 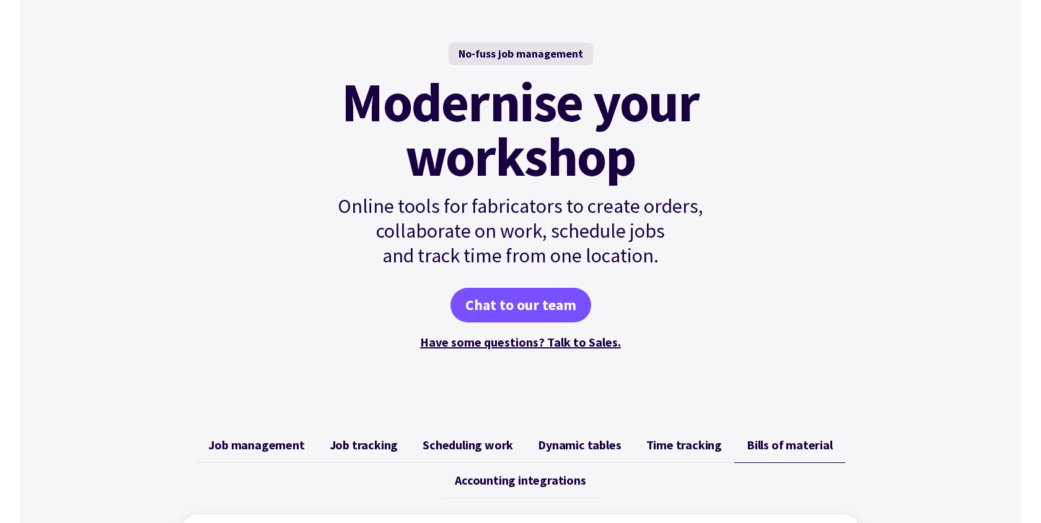 I want to click on a: Chat to our team, so click(x=520, y=305).